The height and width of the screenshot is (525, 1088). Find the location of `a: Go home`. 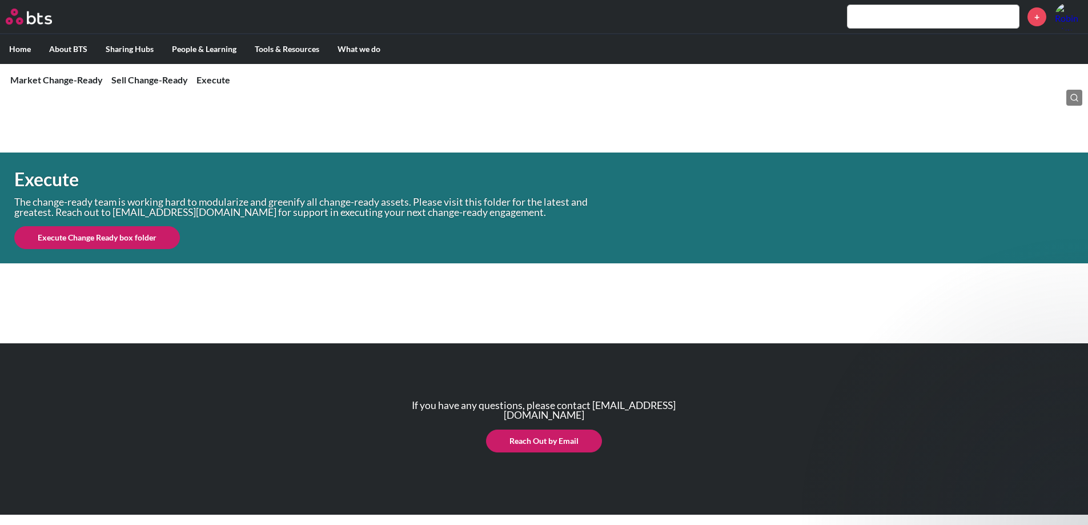

a: Go home is located at coordinates (39, 17).